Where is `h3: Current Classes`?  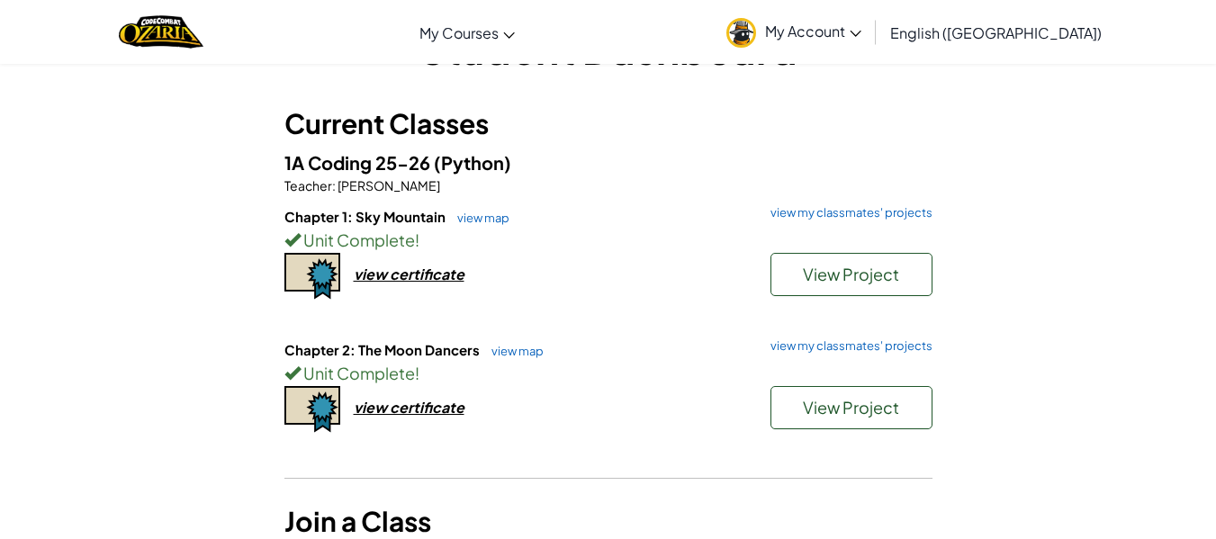
h3: Current Classes is located at coordinates (609, 123).